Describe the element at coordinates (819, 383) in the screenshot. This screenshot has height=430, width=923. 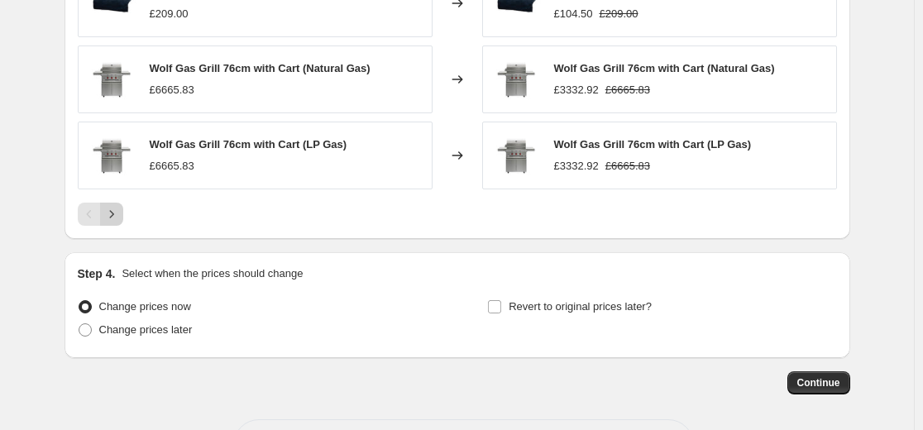
I see `span: Continue` at that location.